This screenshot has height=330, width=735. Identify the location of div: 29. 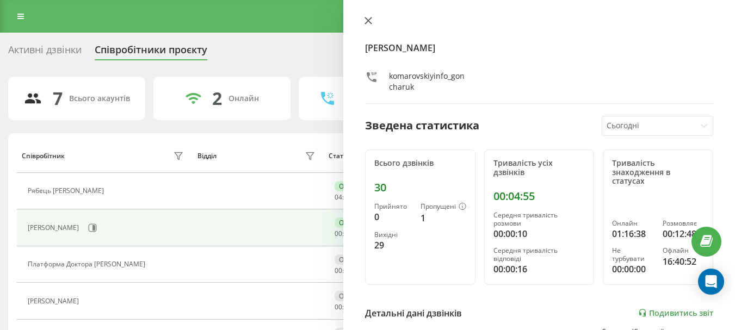
(393, 245).